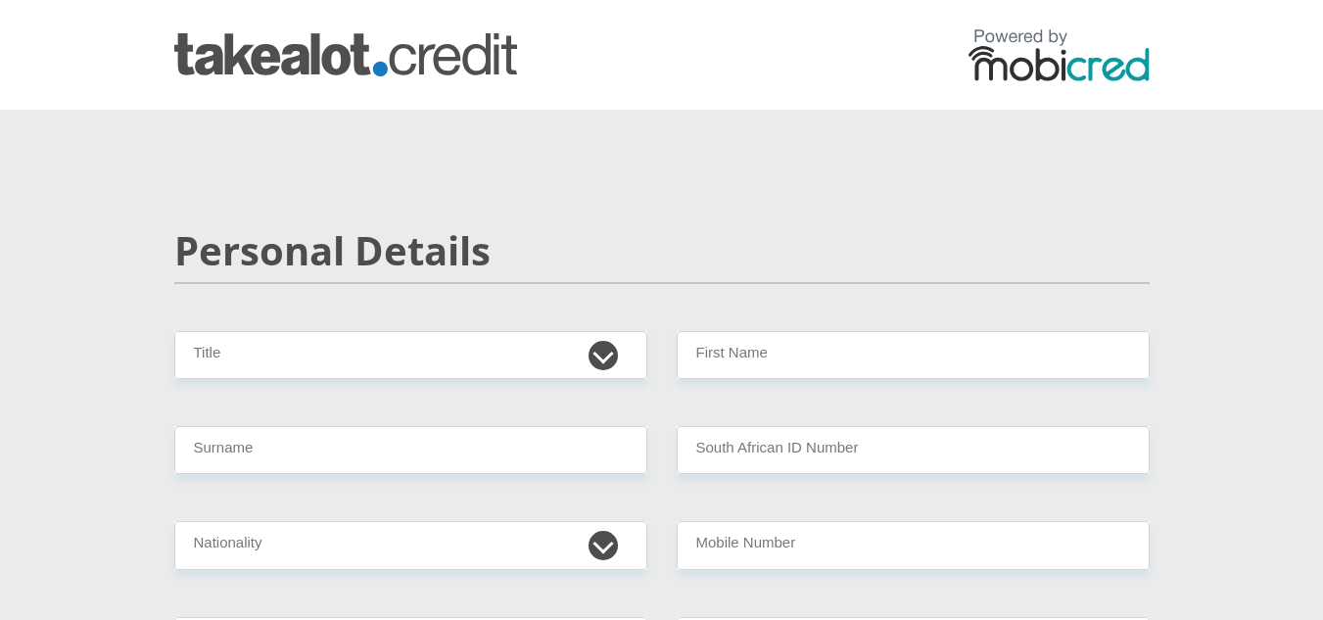 This screenshot has width=1323, height=620. What do you see at coordinates (1058, 55) in the screenshot?
I see `img: powered by mobicred logo` at bounding box center [1058, 55].